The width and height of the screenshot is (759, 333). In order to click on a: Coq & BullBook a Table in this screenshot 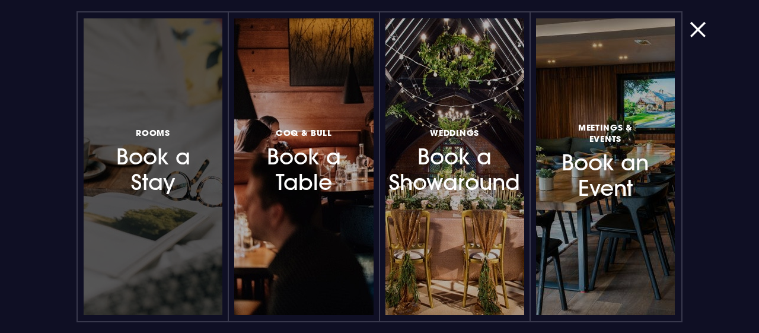, I will do `click(304, 167)`.